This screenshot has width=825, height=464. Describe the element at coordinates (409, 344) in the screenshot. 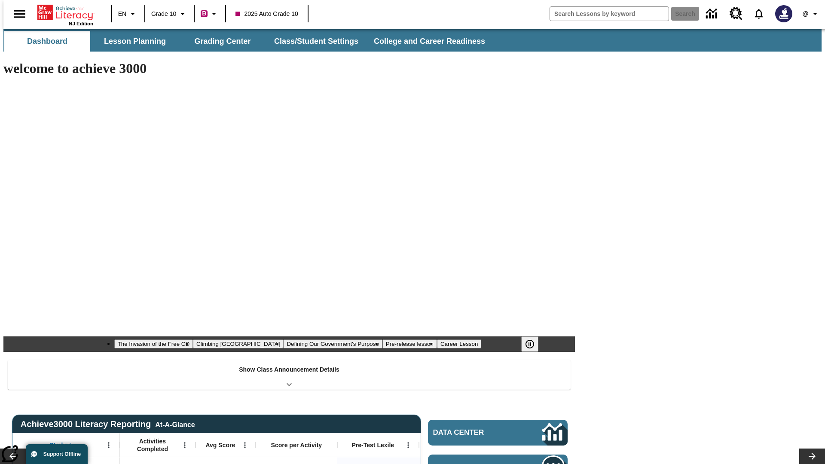

I see `button: Slide 4 Pre-release lesson` at that location.